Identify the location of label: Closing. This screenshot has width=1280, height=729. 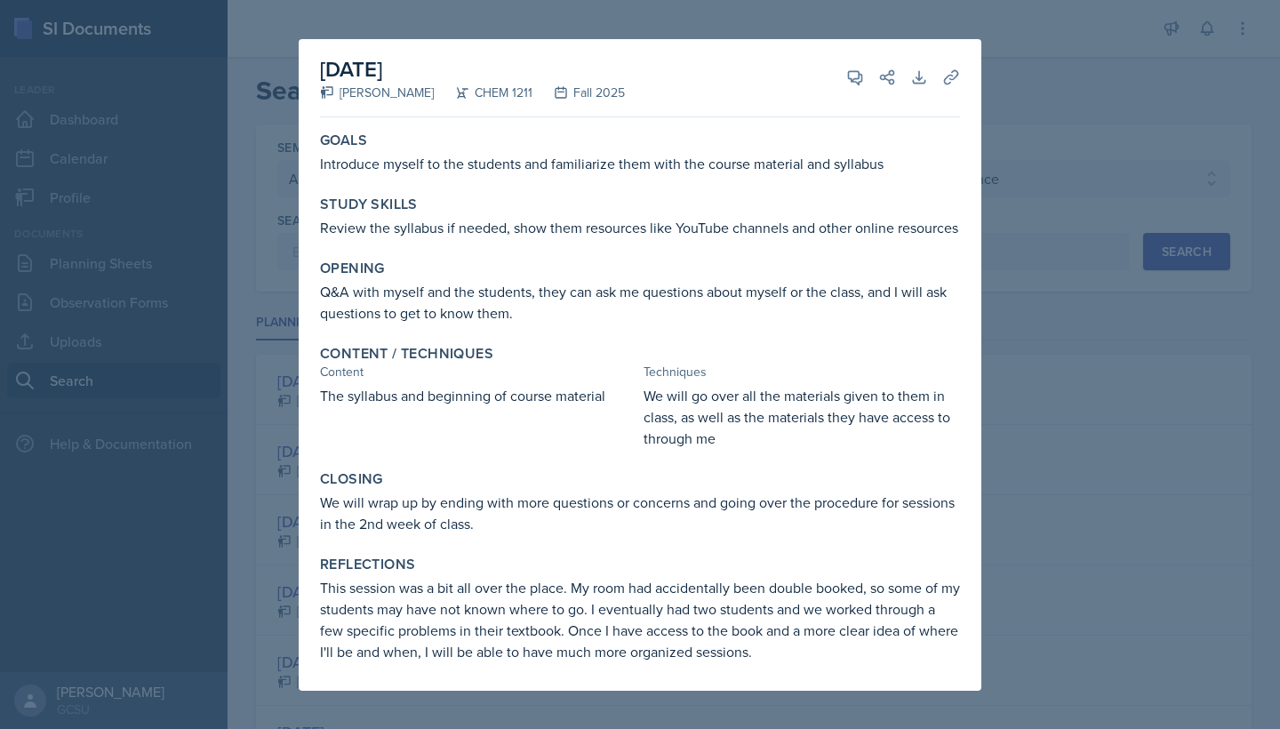
(351, 479).